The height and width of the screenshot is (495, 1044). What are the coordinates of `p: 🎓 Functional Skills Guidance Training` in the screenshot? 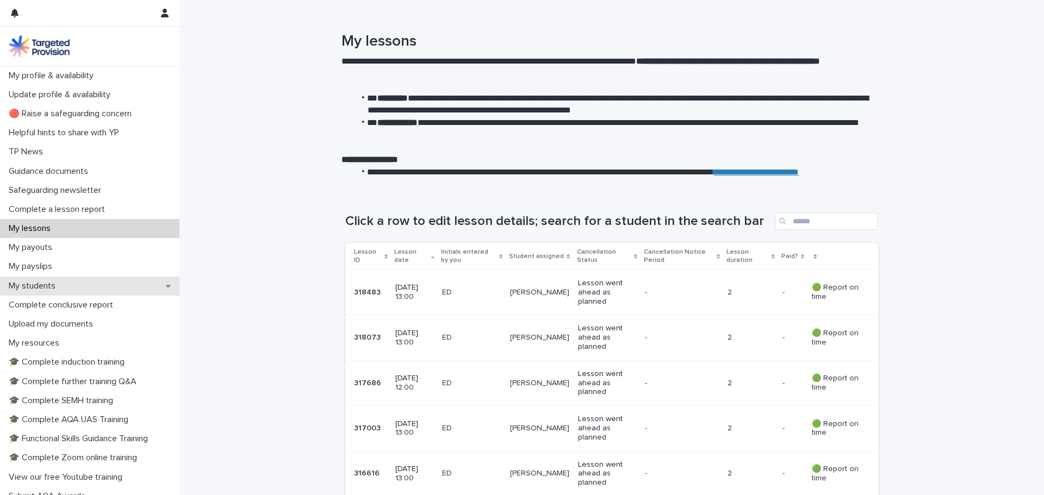 It's located at (80, 439).